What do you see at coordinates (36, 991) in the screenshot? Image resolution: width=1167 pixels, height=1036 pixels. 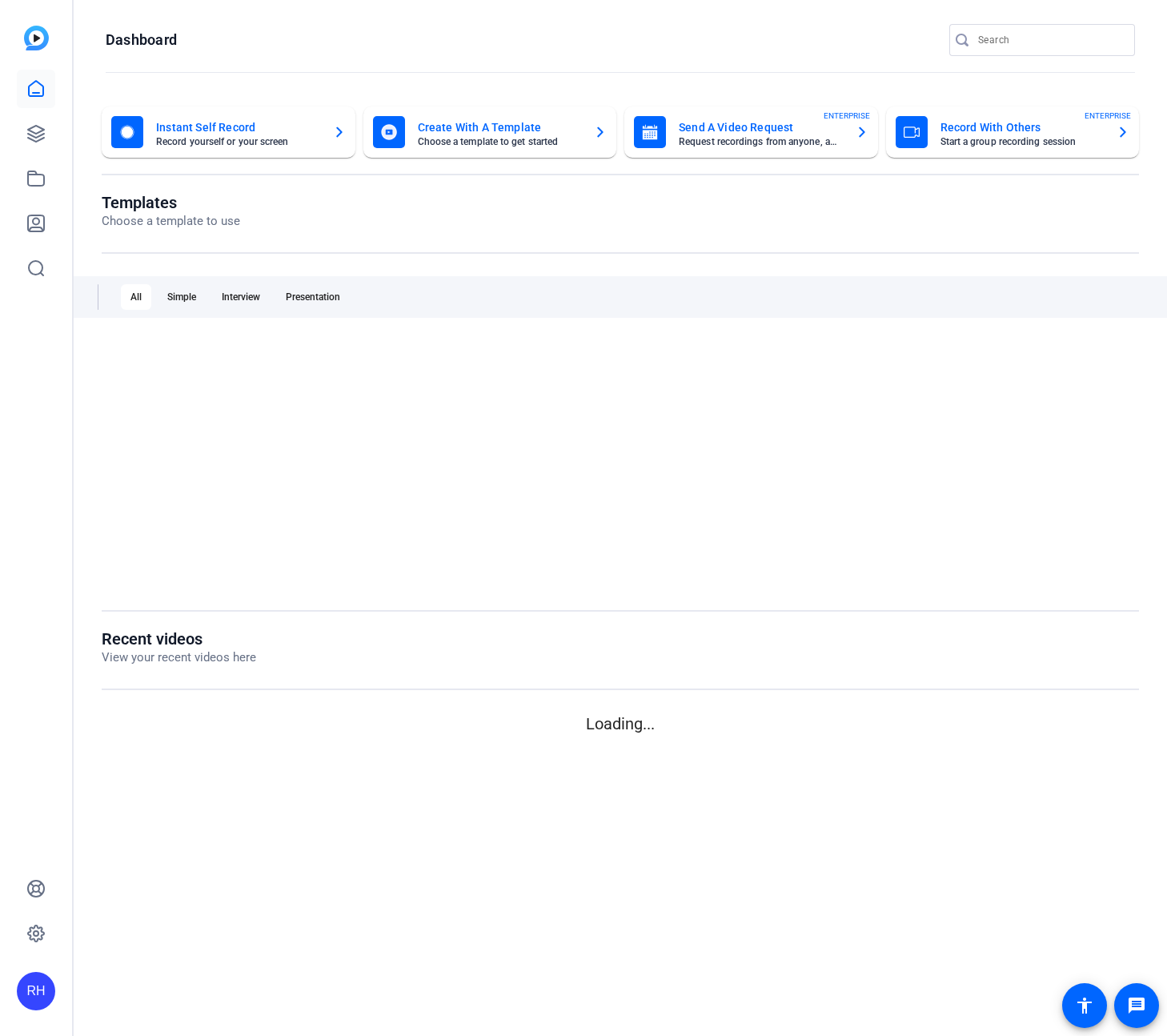 I see `div: RH` at bounding box center [36, 991].